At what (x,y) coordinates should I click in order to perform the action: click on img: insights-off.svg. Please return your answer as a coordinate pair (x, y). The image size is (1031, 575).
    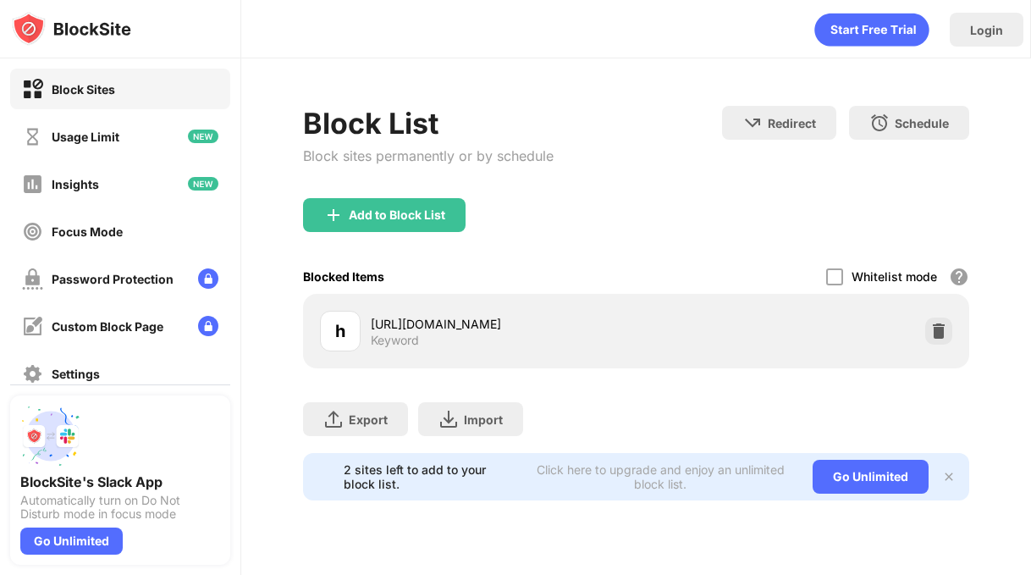
    Looking at the image, I should click on (32, 184).